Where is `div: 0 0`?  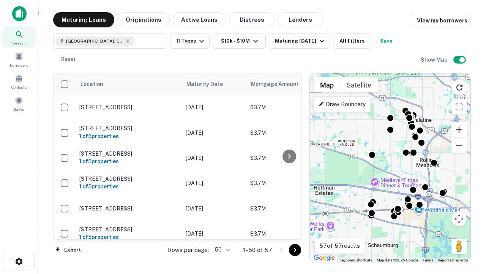 div: 0 0 is located at coordinates (390, 168).